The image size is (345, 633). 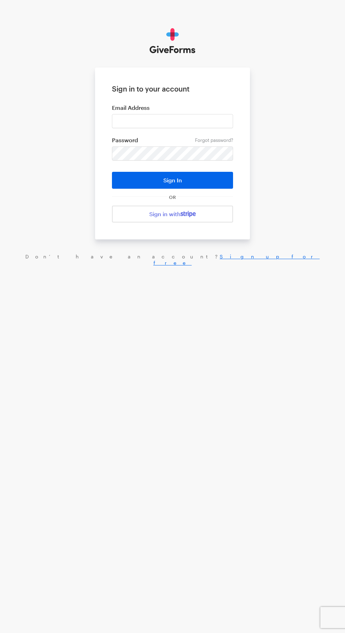 What do you see at coordinates (237, 260) in the screenshot?
I see `a: Sign up for free` at bounding box center [237, 260].